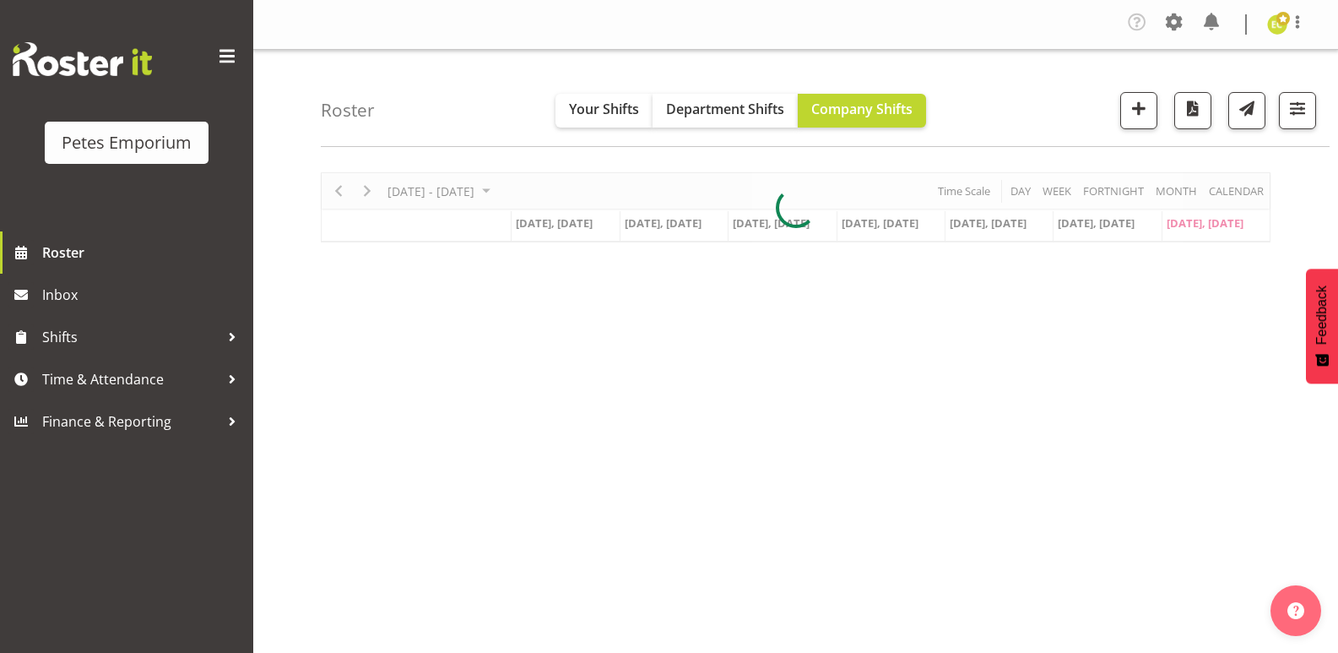 The width and height of the screenshot is (1338, 653). I want to click on button: Department Shifts, so click(725, 111).